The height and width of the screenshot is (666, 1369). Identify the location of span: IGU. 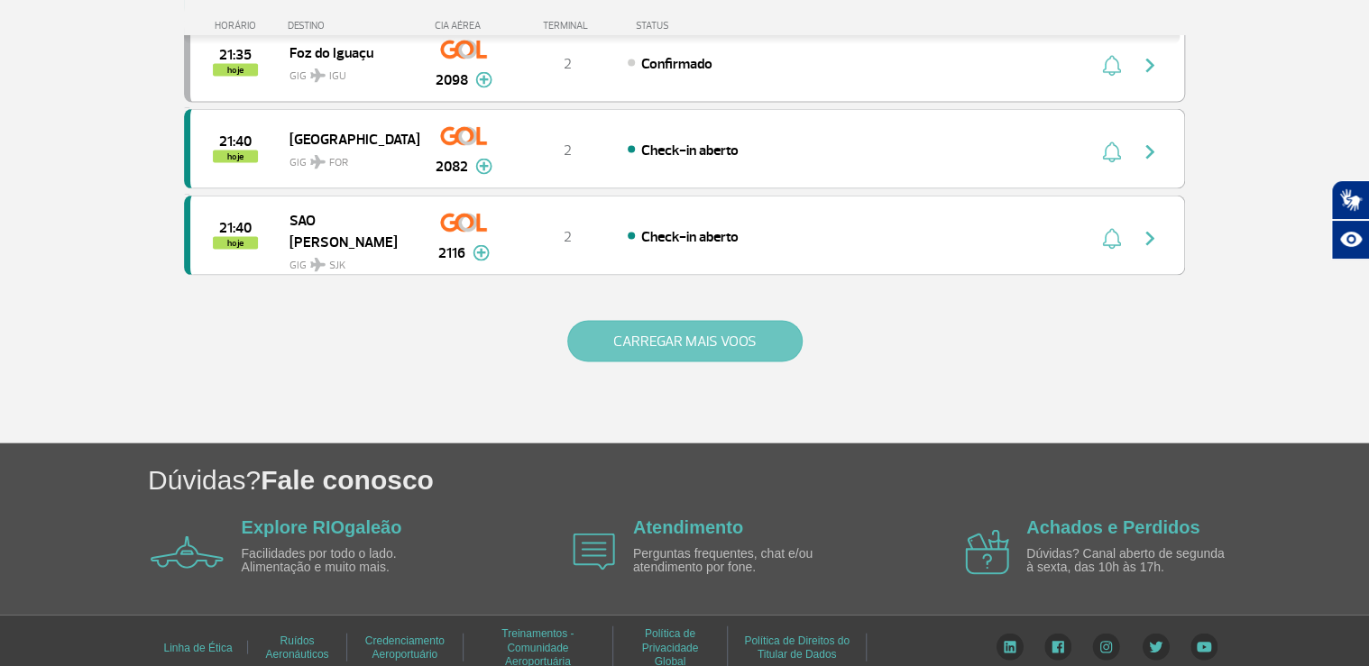
(337, 77).